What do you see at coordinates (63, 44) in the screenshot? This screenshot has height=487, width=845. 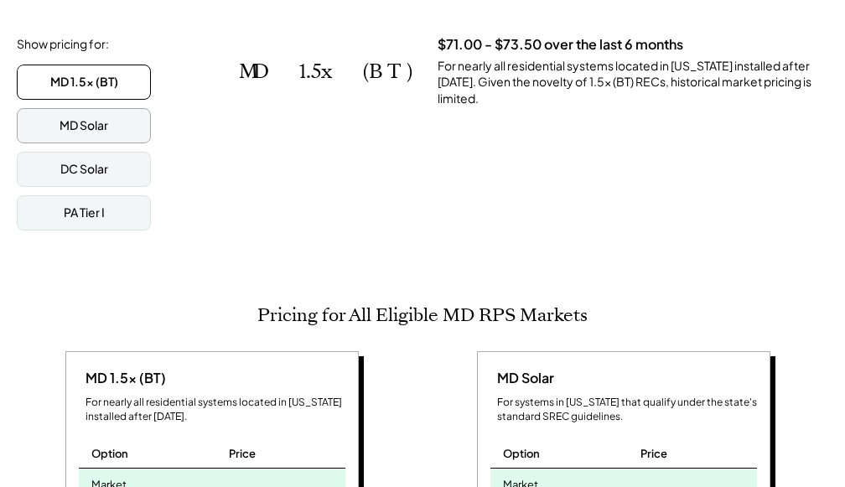 I see `div: Show pricing for:` at bounding box center [63, 44].